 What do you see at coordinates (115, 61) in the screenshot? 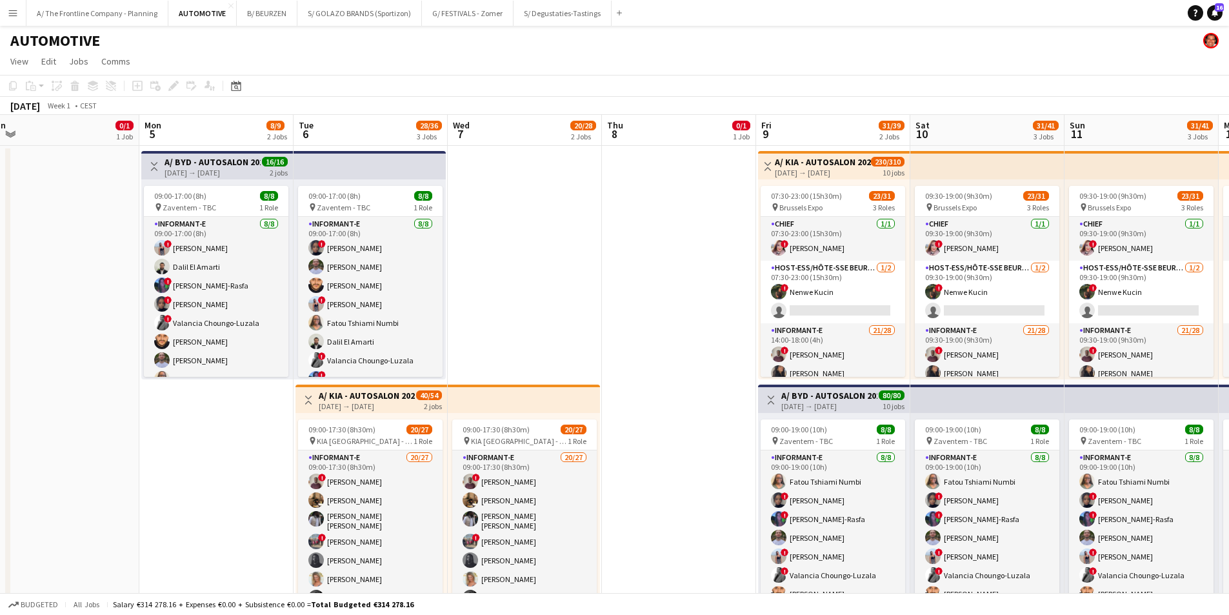
I see `span: Comms` at bounding box center [115, 61].